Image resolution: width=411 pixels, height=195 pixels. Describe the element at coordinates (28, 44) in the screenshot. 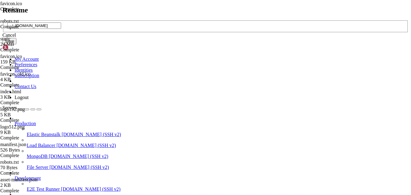

I see `div: 24 MB` at that location.